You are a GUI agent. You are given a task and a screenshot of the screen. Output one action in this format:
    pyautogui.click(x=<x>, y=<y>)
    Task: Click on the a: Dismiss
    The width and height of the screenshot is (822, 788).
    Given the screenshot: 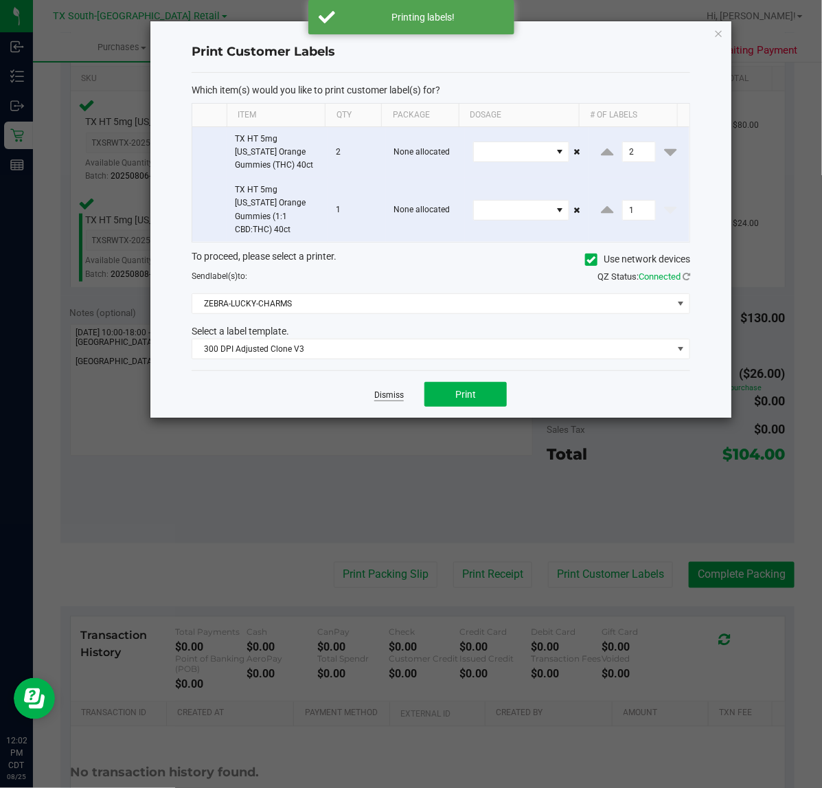 What is the action you would take?
    pyautogui.click(x=389, y=395)
    